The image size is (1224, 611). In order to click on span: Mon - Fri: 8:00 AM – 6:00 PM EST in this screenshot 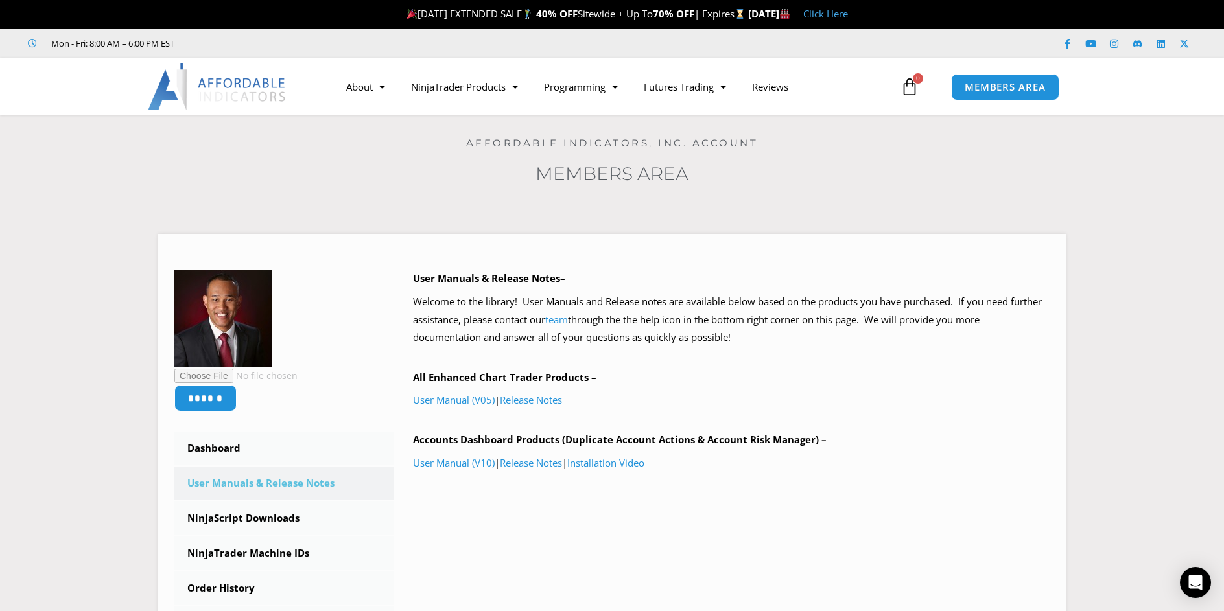, I will do `click(111, 43)`.